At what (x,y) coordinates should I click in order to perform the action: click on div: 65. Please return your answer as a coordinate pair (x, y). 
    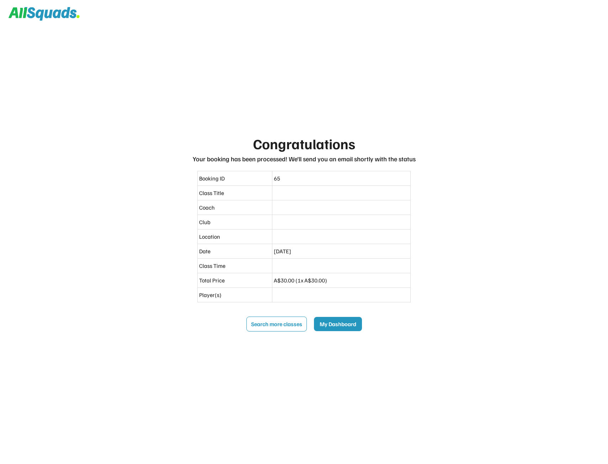
    Looking at the image, I should click on (341, 178).